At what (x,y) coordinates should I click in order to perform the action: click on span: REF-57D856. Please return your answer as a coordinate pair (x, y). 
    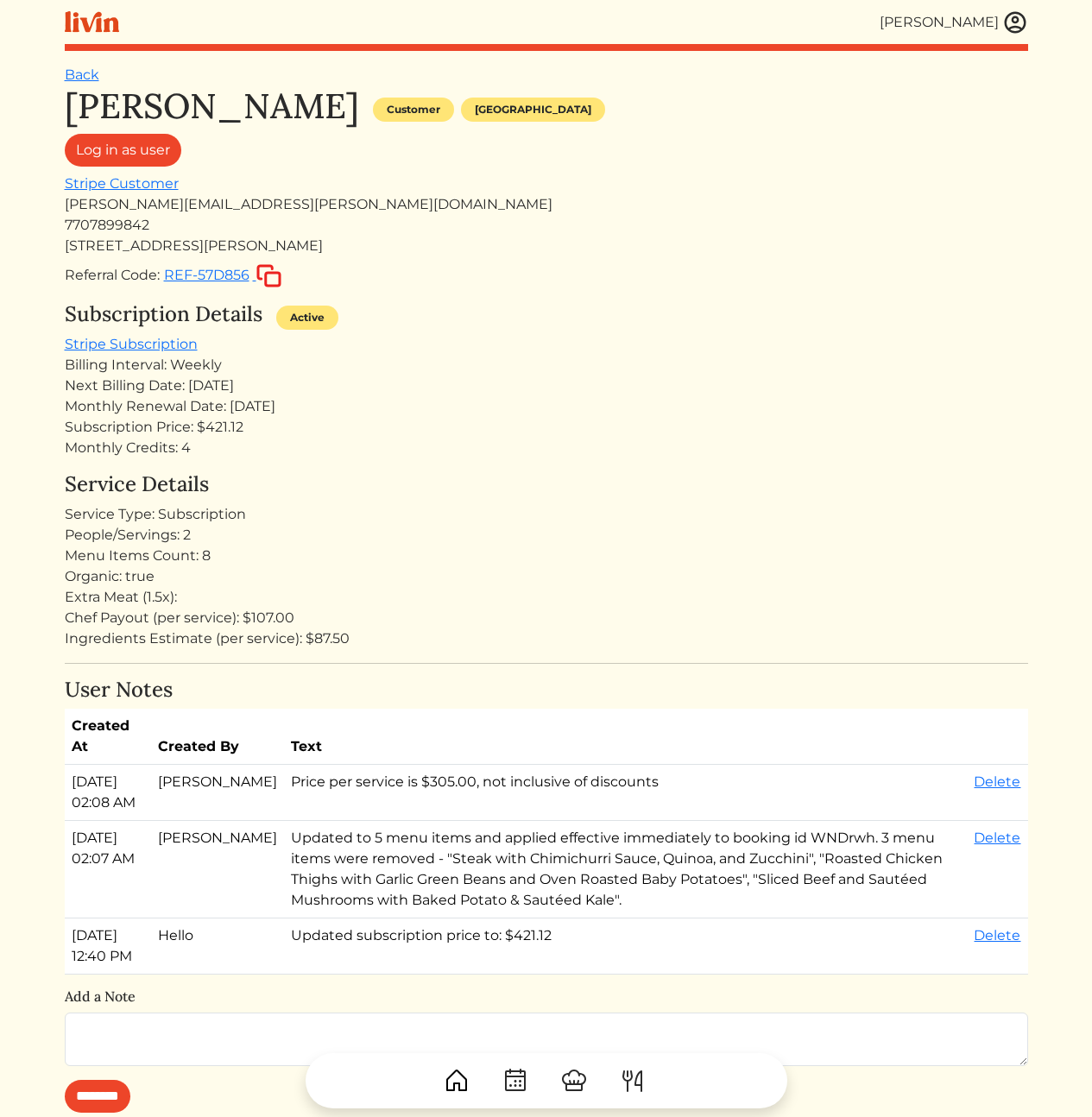
    Looking at the image, I should click on (206, 275).